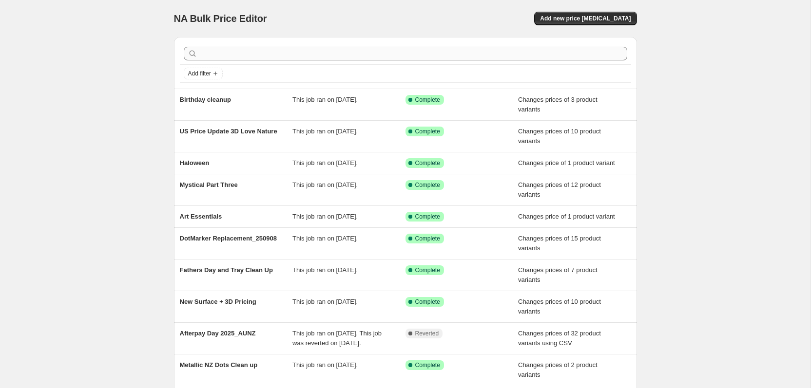 The height and width of the screenshot is (388, 811). Describe the element at coordinates (559, 243) in the screenshot. I see `span: Changes prices of 15 product variants` at that location.